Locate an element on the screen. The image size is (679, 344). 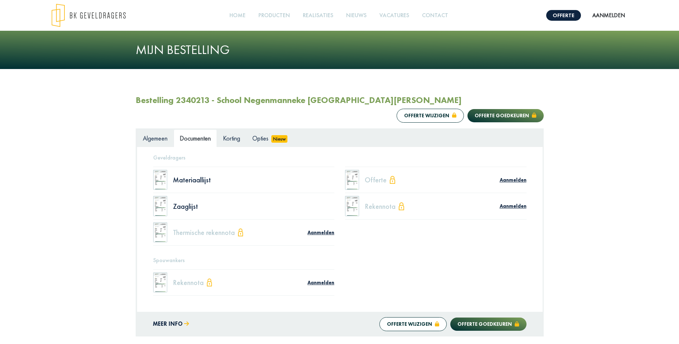
div: Thermische rekennota is located at coordinates (204, 233).